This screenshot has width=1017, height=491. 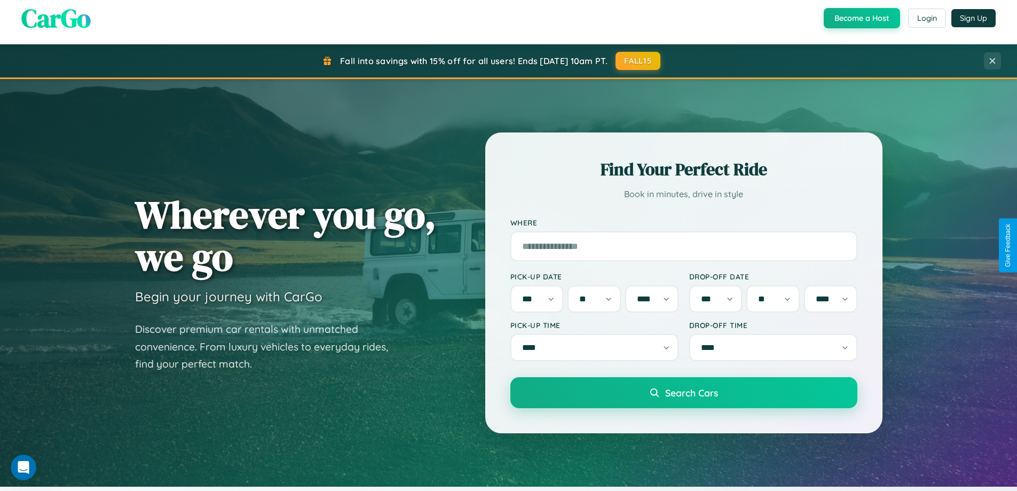 What do you see at coordinates (229, 296) in the screenshot?
I see `h3: Begin your journey with CarGo` at bounding box center [229, 296].